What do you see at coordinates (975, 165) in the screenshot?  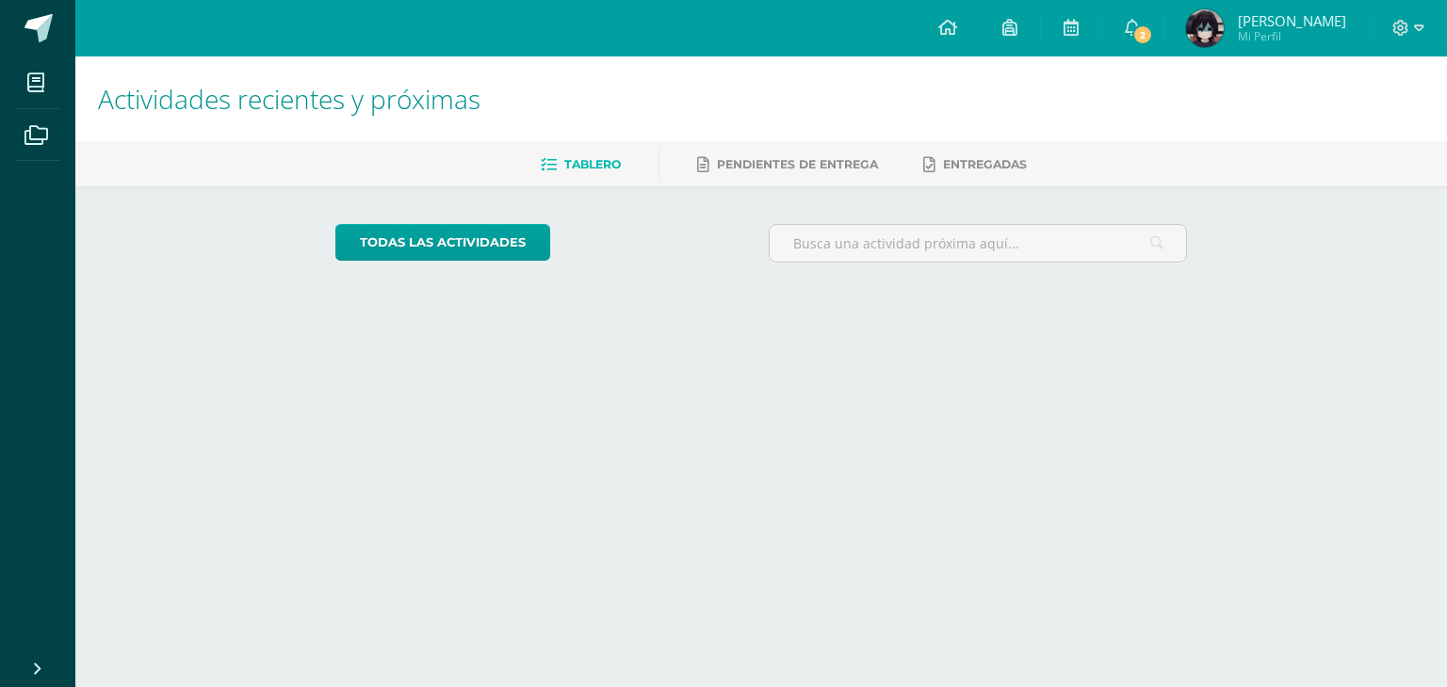 I see `a: Entregadas` at bounding box center [975, 165].